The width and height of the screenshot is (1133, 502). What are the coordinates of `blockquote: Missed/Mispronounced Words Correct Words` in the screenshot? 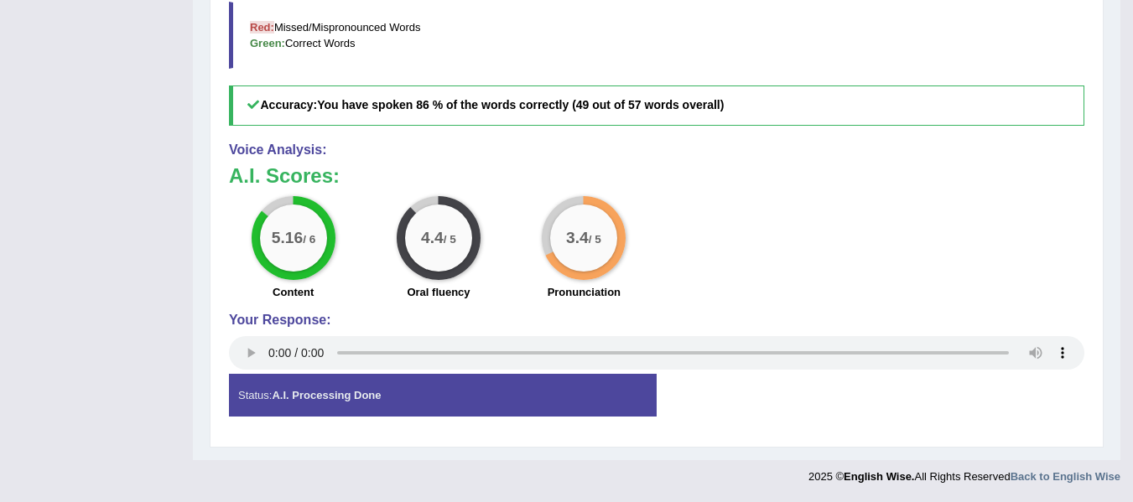 It's located at (657, 35).